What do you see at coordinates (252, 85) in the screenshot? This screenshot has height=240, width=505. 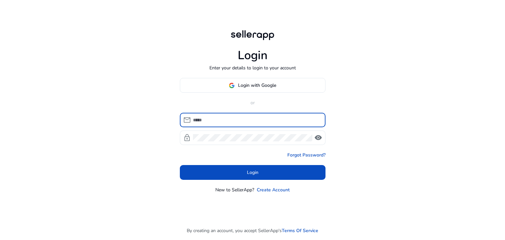 I see `button: Login with Google` at bounding box center [252, 85].